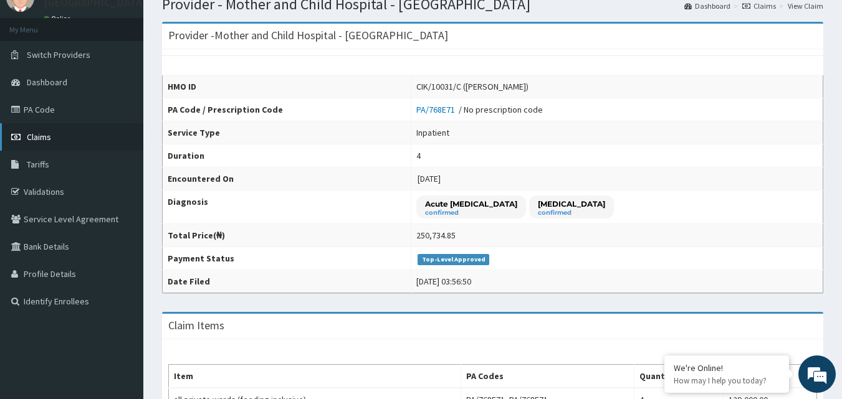 The width and height of the screenshot is (842, 399). What do you see at coordinates (59, 55) in the screenshot?
I see `span: Switch Providers` at bounding box center [59, 55].